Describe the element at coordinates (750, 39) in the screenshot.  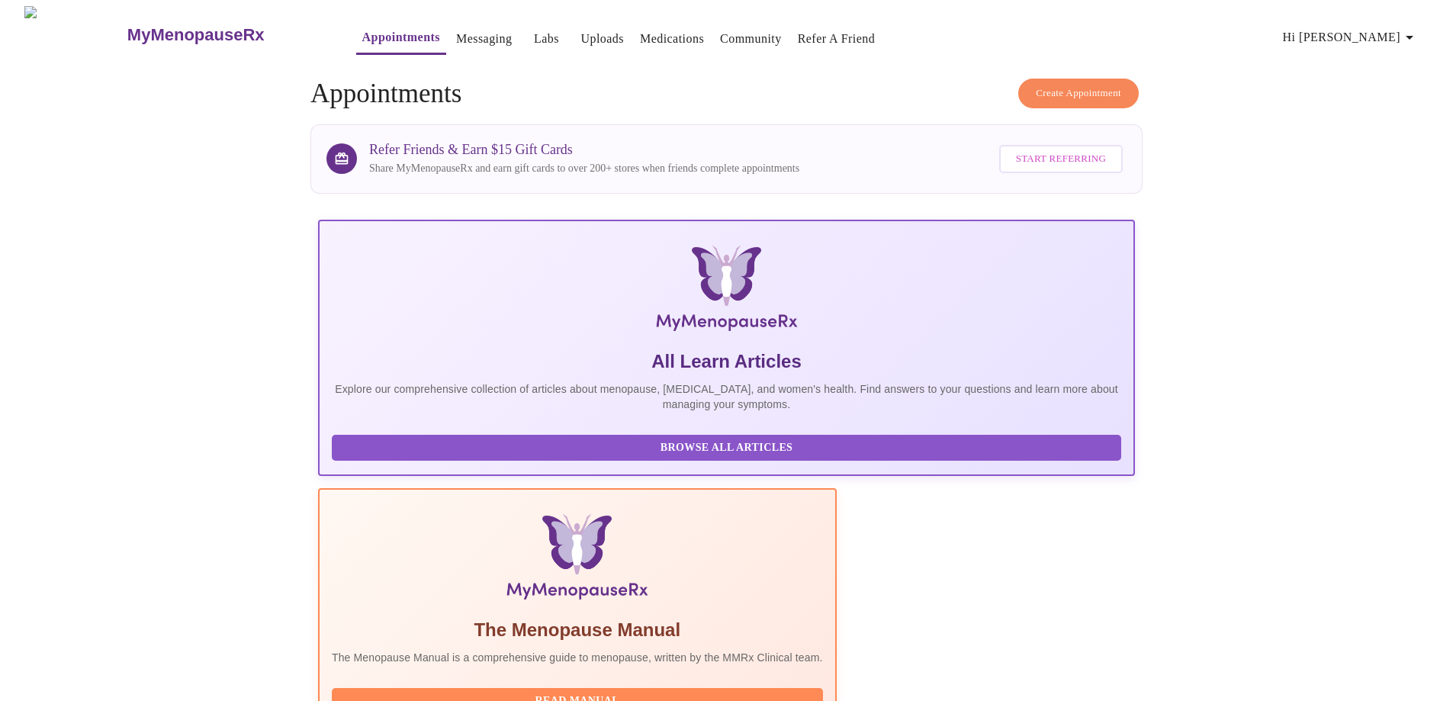
I see `button: Community` at that location.